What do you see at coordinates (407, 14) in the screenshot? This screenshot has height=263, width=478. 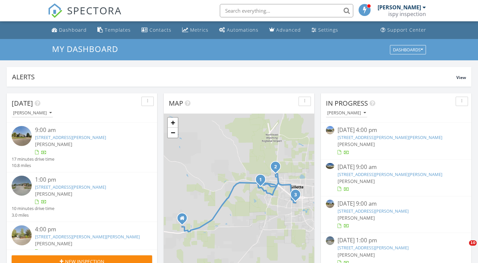 I see `div: ispy inspection` at bounding box center [407, 14].